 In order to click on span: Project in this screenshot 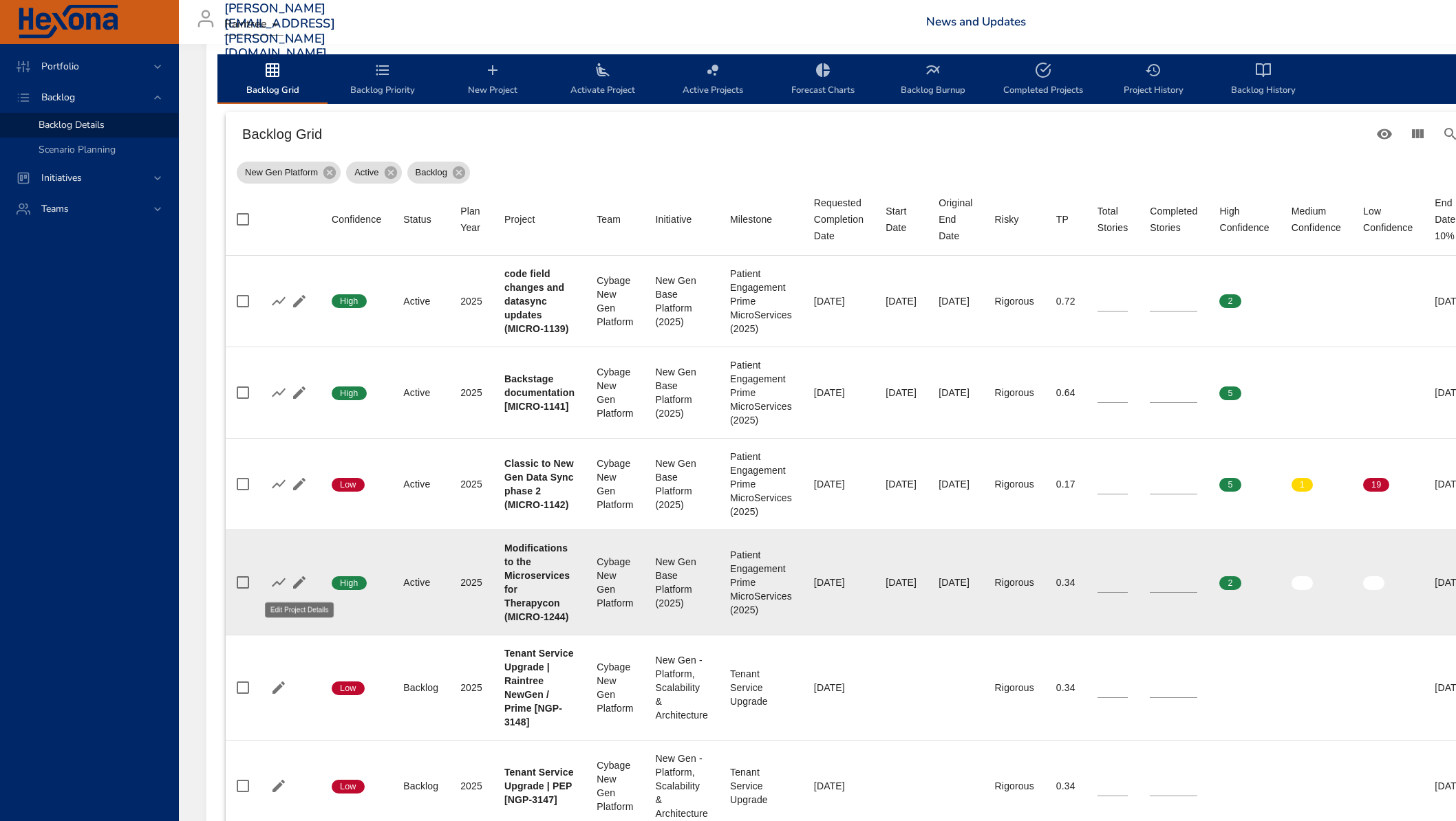, I will do `click(540, 219)`.